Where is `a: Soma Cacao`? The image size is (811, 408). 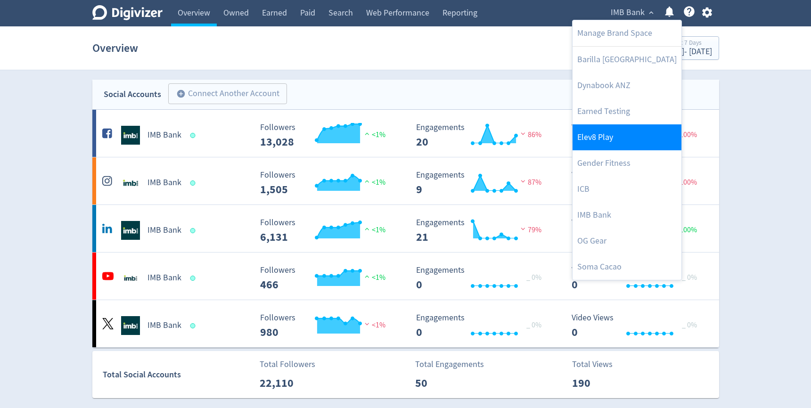 a: Soma Cacao is located at coordinates (627, 267).